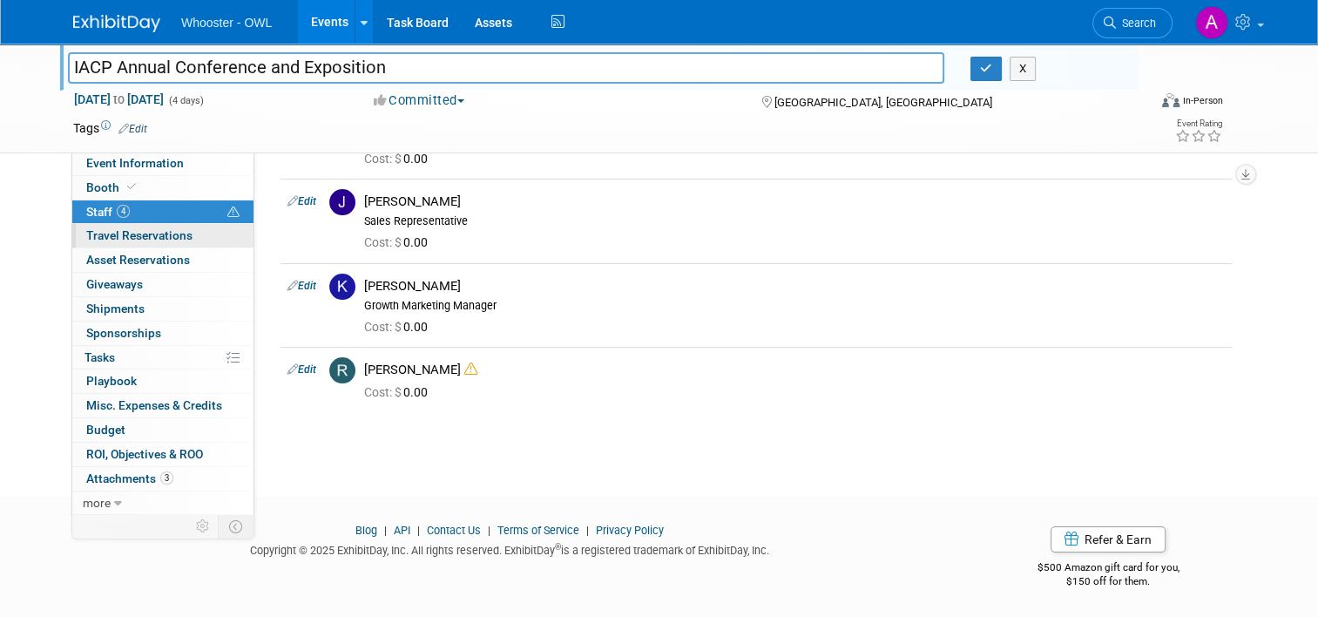 Image resolution: width=1318 pixels, height=617 pixels. Describe the element at coordinates (163, 454) in the screenshot. I see `a: ROI, Objectives & ROO` at that location.